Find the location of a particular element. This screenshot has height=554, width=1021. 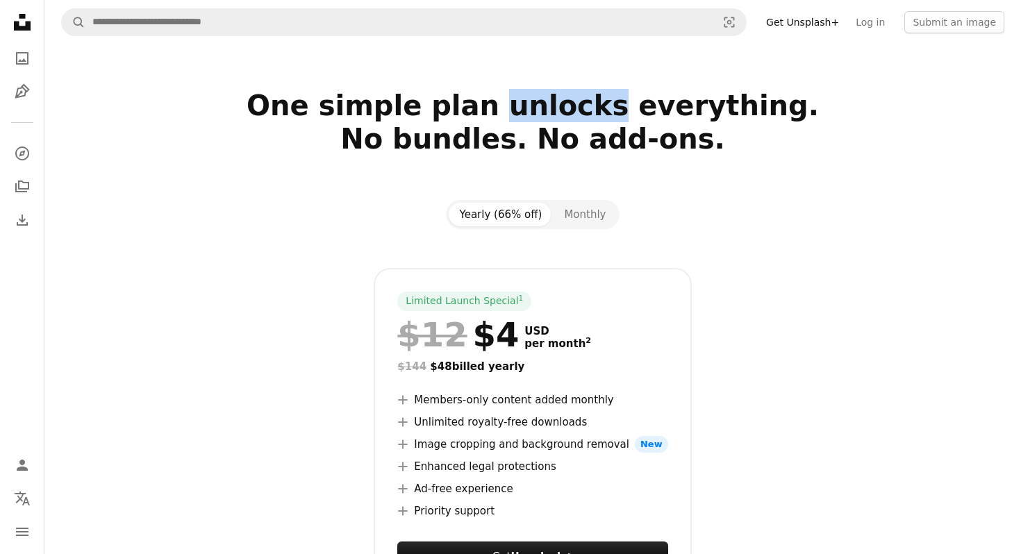

li: Enhanced legal protections is located at coordinates (532, 467).